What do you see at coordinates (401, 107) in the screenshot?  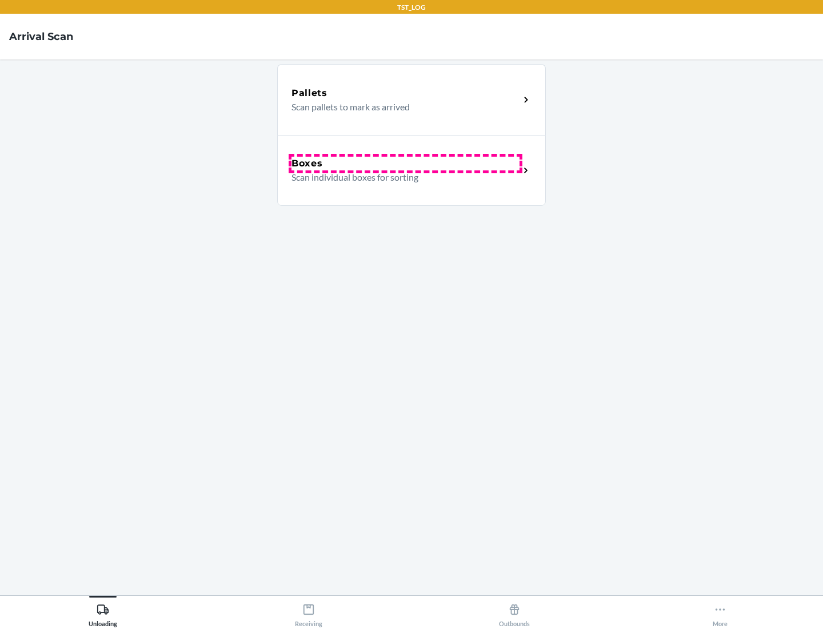 I see `p: Scan pallets to mark as arrived` at bounding box center [401, 107].